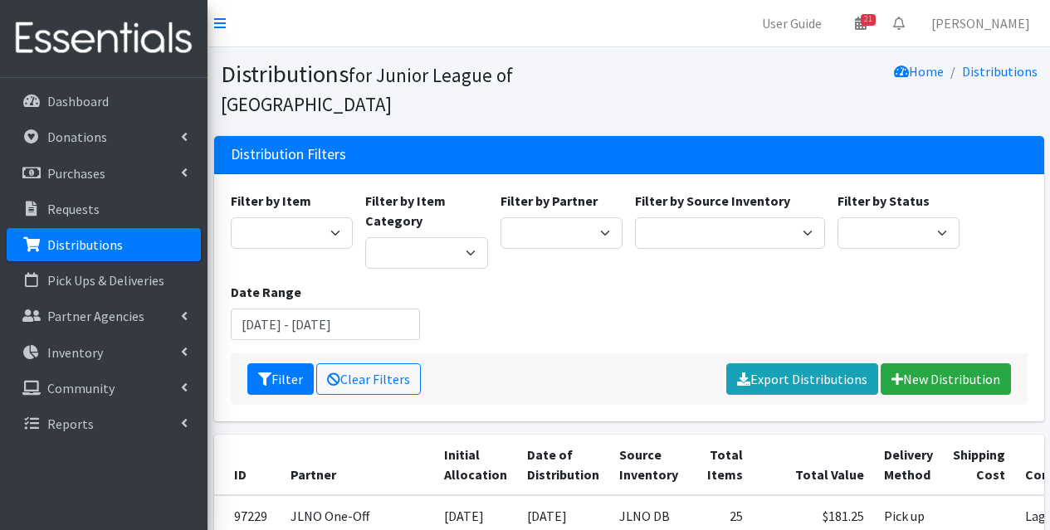 This screenshot has height=530, width=1050. What do you see at coordinates (75, 353) in the screenshot?
I see `p: Inventory` at bounding box center [75, 353].